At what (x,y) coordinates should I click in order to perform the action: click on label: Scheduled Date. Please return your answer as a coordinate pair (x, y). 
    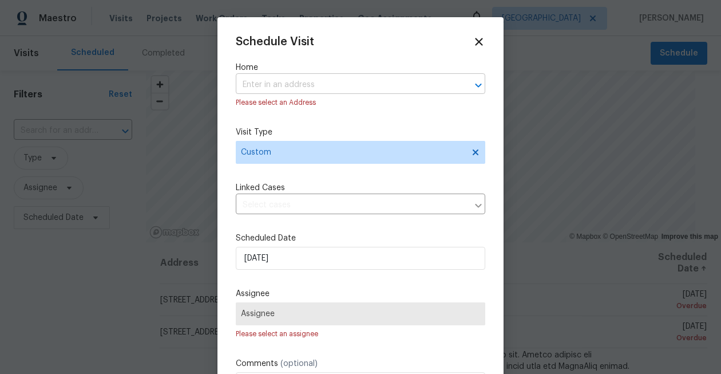
    Looking at the image, I should click on (361, 238).